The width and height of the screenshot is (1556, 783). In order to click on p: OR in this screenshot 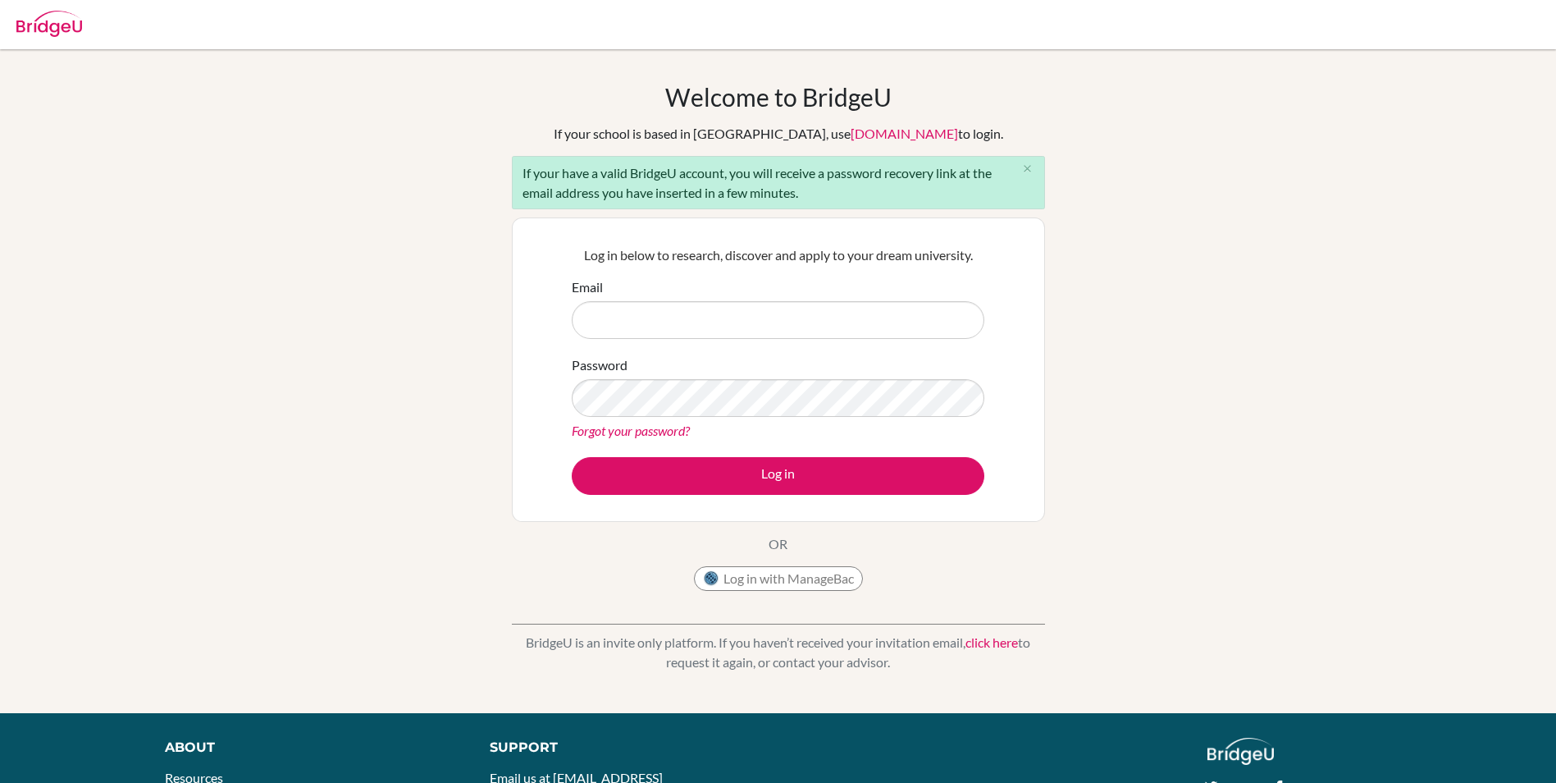, I will do `click(778, 544)`.